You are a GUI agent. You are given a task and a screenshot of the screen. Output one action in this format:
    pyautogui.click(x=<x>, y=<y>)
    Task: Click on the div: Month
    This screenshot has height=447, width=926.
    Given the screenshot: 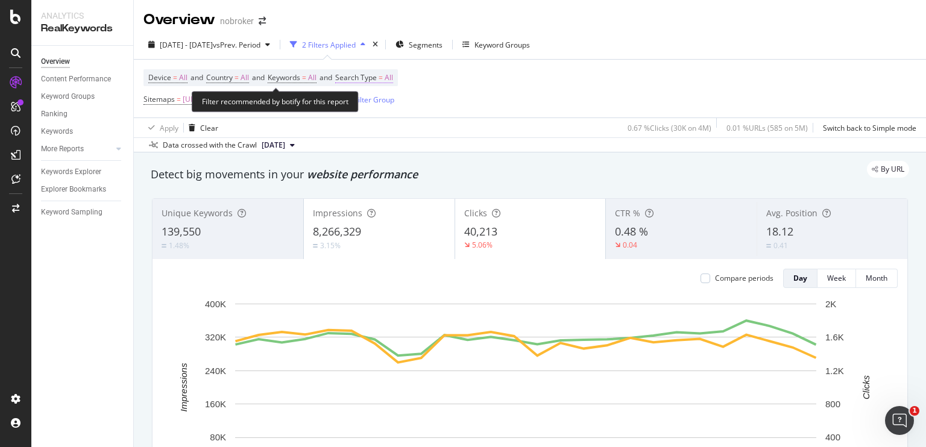 What is the action you would take?
    pyautogui.click(x=877, y=278)
    